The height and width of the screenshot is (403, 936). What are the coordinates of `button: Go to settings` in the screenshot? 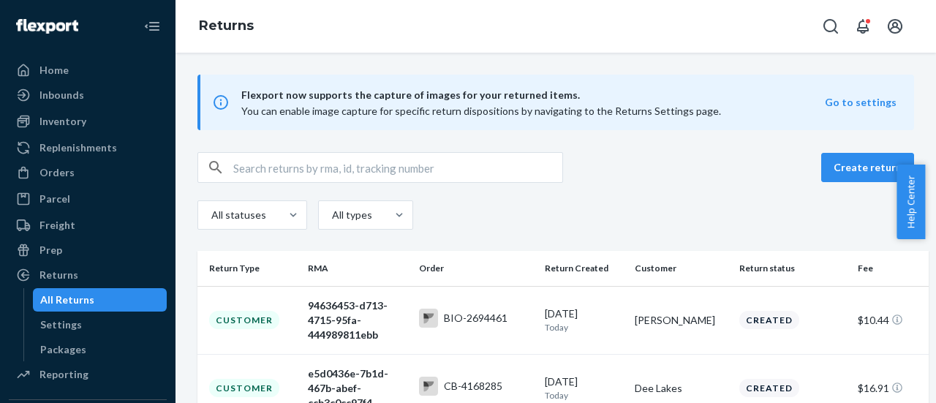 It's located at (861, 102).